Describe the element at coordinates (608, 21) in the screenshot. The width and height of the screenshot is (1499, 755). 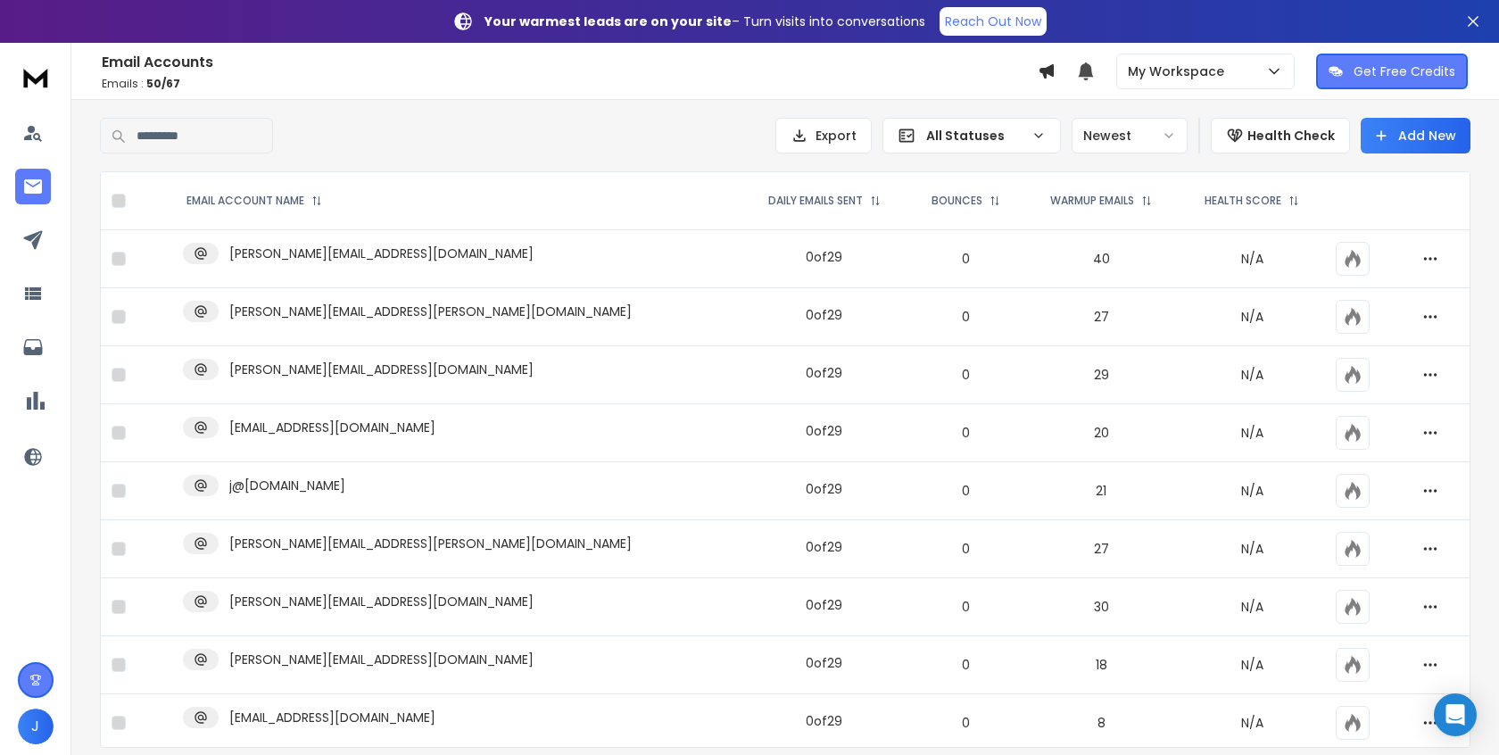
I see `strong: Your warmest leads are on your site` at that location.